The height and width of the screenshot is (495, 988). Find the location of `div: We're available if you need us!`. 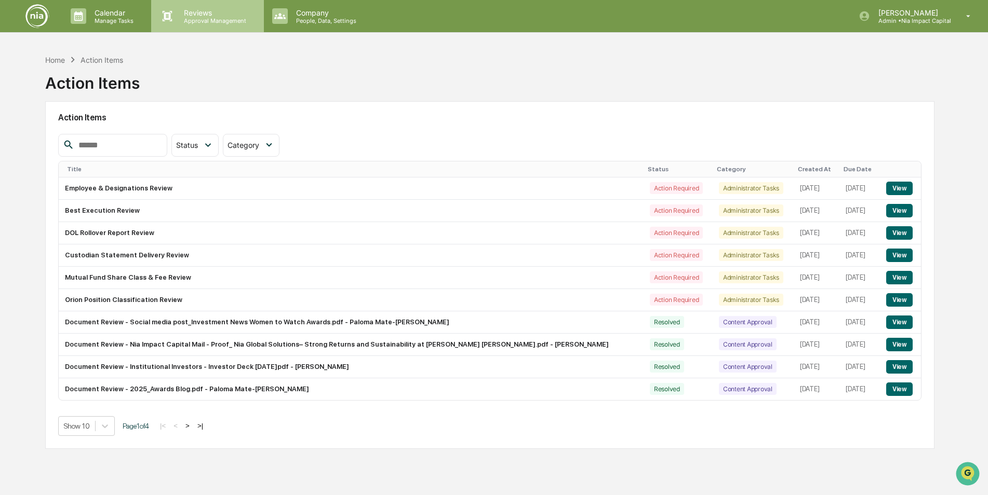

div: We're available if you need us! is located at coordinates (83, 94).